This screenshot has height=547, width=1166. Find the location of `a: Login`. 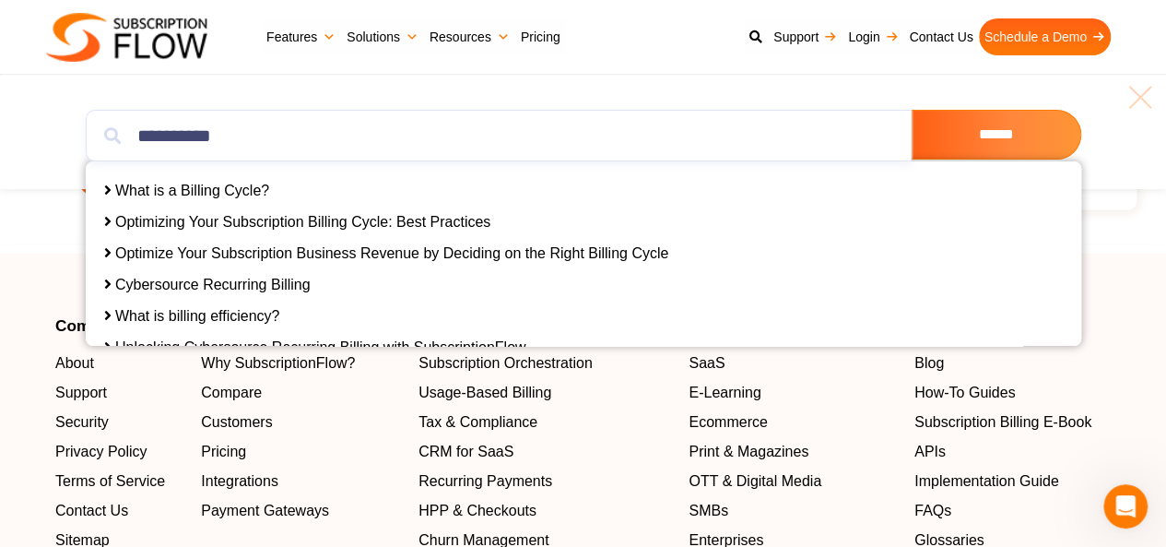

a: Login is located at coordinates (873, 37).